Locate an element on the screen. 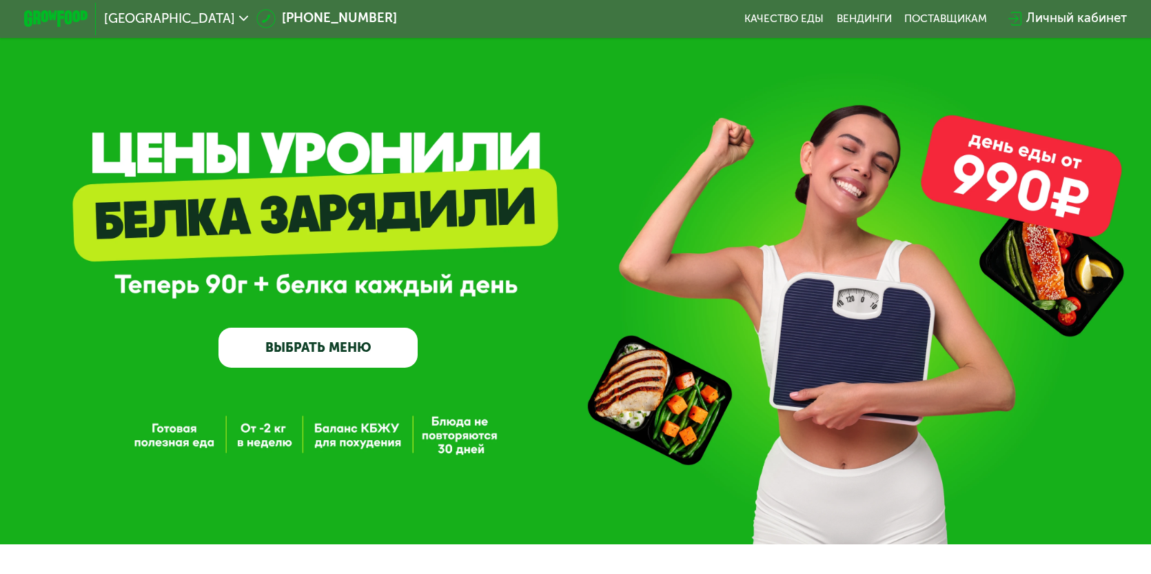  a: Вендинги is located at coordinates (864, 19).